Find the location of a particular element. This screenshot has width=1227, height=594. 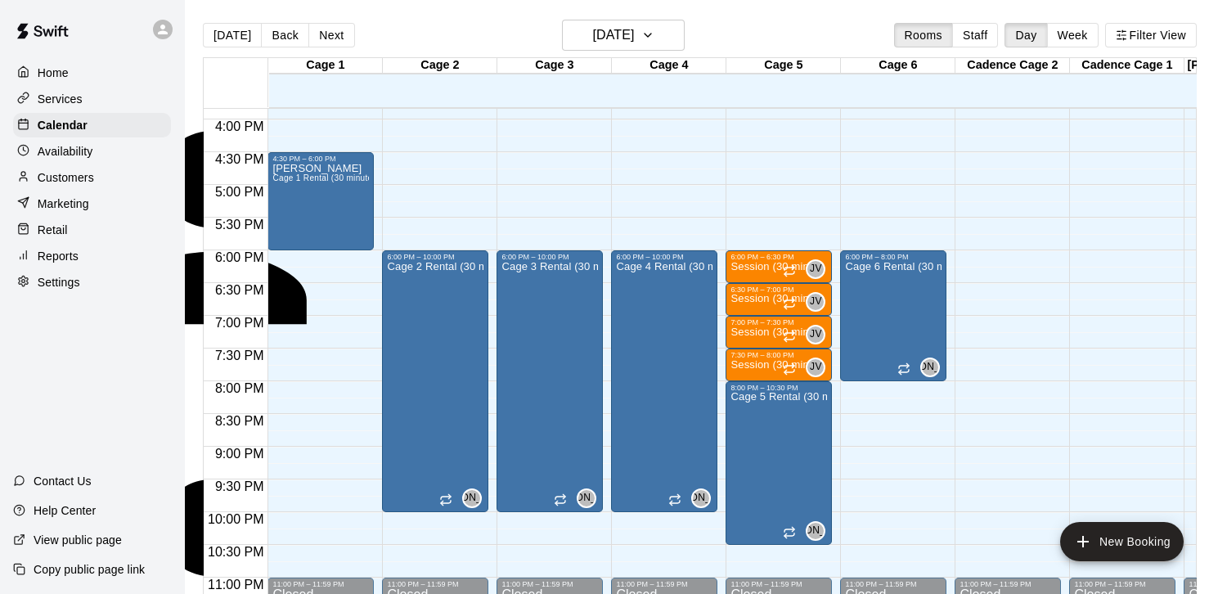

span: 8:30 PM is located at coordinates (240, 421).